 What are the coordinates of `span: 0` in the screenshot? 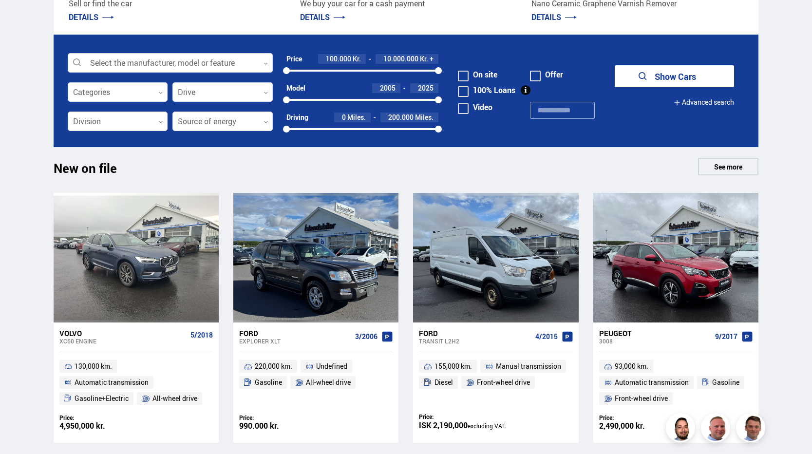 It's located at (344, 117).